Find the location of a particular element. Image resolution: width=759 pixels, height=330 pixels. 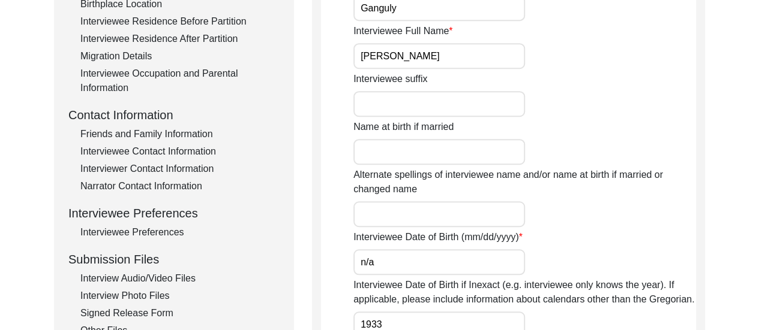

label: Name at birth if married is located at coordinates (403, 127).